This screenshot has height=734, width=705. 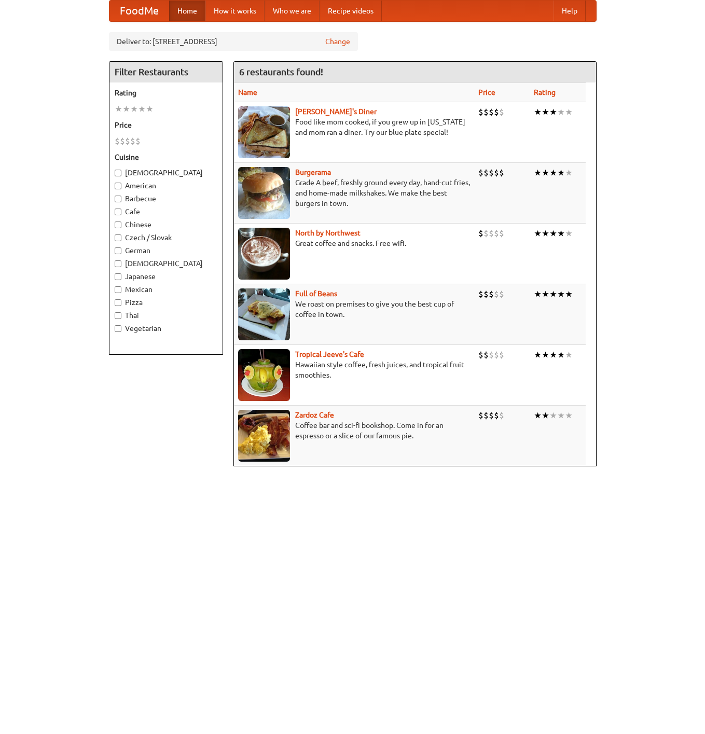 What do you see at coordinates (314, 415) in the screenshot?
I see `a: Zardoz Cafe` at bounding box center [314, 415].